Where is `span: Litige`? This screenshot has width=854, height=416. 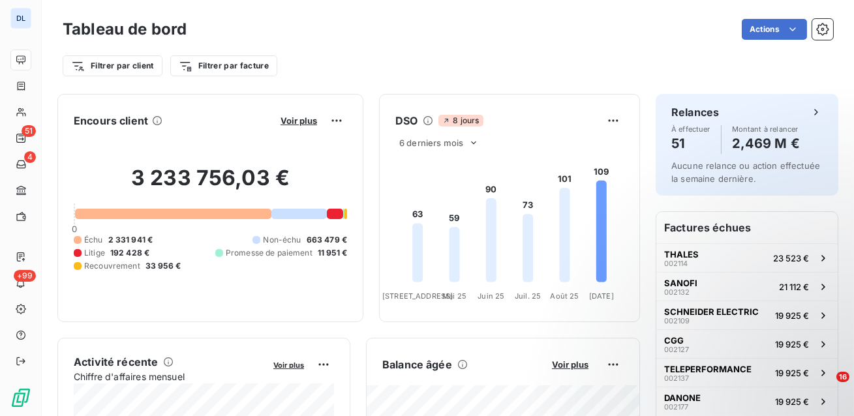 span: Litige is located at coordinates (95, 253).